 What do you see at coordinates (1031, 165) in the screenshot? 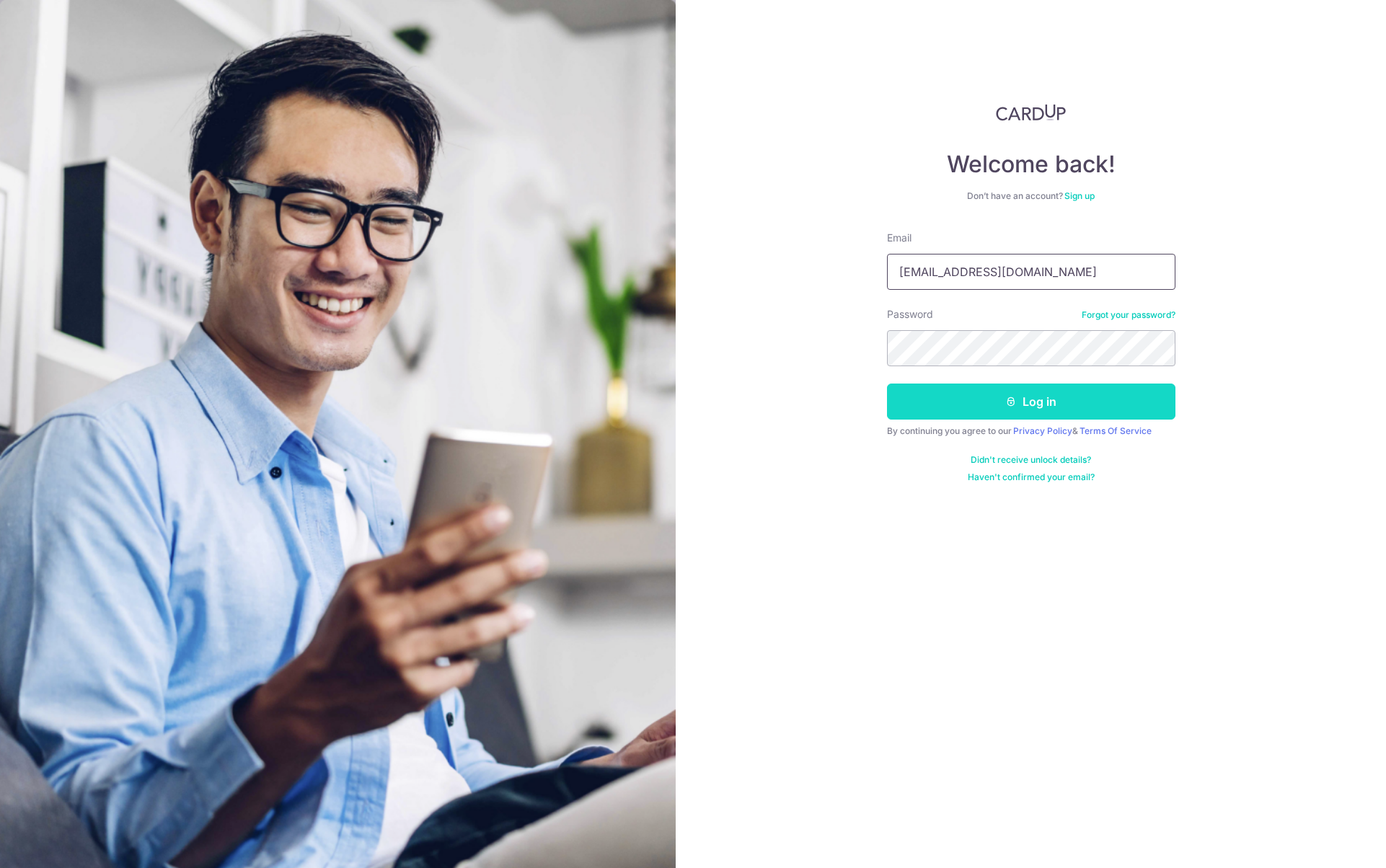
I see `h4: Welcome back!` at bounding box center [1031, 165].